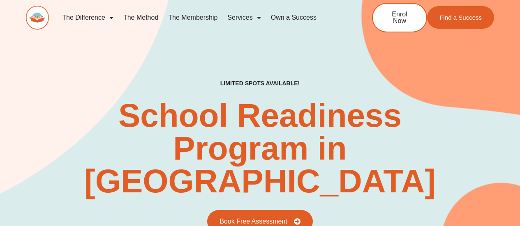  I want to click on nav: Menu, so click(201, 18).